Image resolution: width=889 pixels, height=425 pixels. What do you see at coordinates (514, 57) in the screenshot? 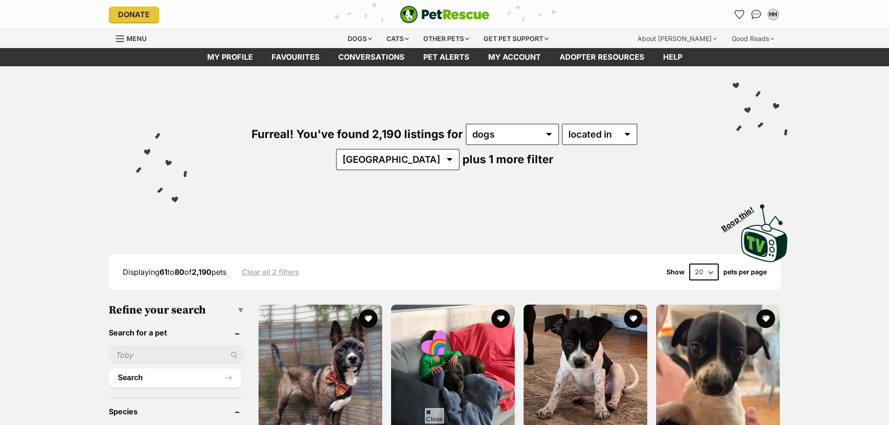
I see `a: My account` at bounding box center [514, 57].